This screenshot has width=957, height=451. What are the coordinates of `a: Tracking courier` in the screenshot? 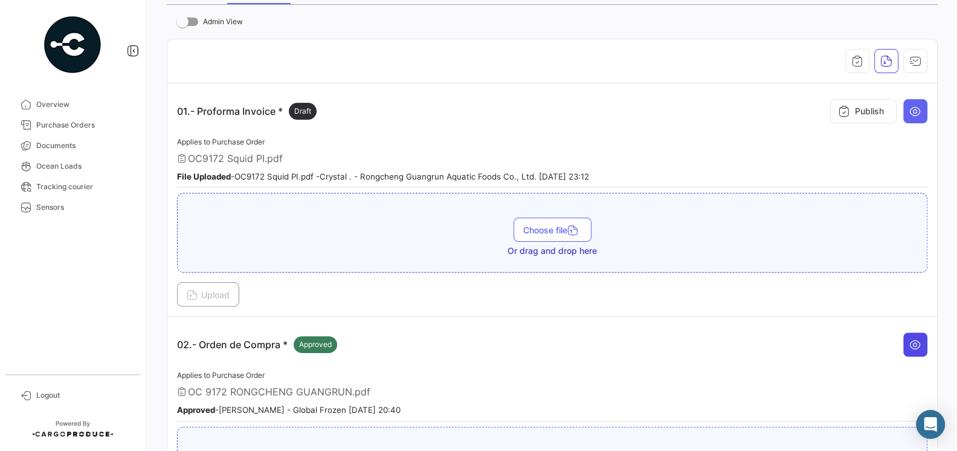 It's located at (72, 187).